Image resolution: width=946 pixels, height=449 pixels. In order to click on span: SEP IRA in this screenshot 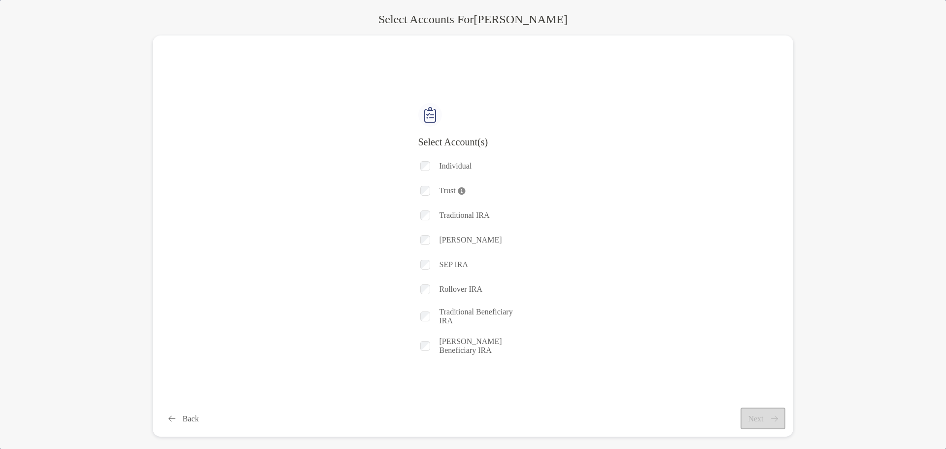, I will do `click(454, 264)`.